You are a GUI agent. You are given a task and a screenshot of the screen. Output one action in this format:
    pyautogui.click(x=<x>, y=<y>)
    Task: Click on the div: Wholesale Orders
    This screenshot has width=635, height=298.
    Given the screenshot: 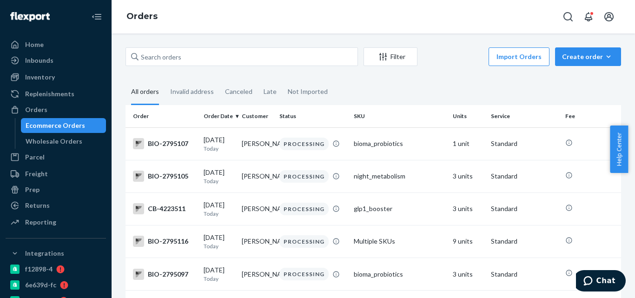 What is the action you would take?
    pyautogui.click(x=54, y=141)
    